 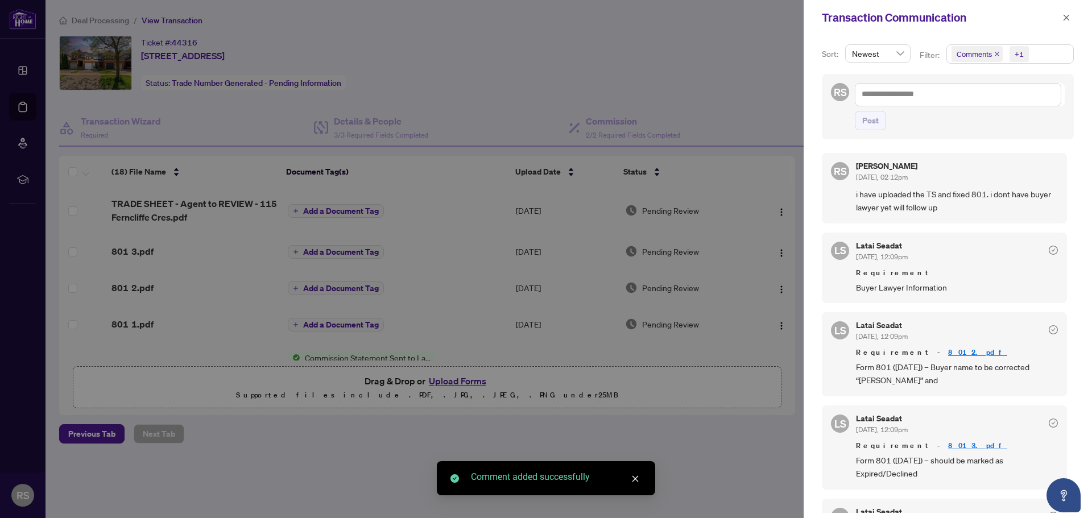 What do you see at coordinates (877, 53) in the screenshot?
I see `span: Newest` at bounding box center [877, 53].